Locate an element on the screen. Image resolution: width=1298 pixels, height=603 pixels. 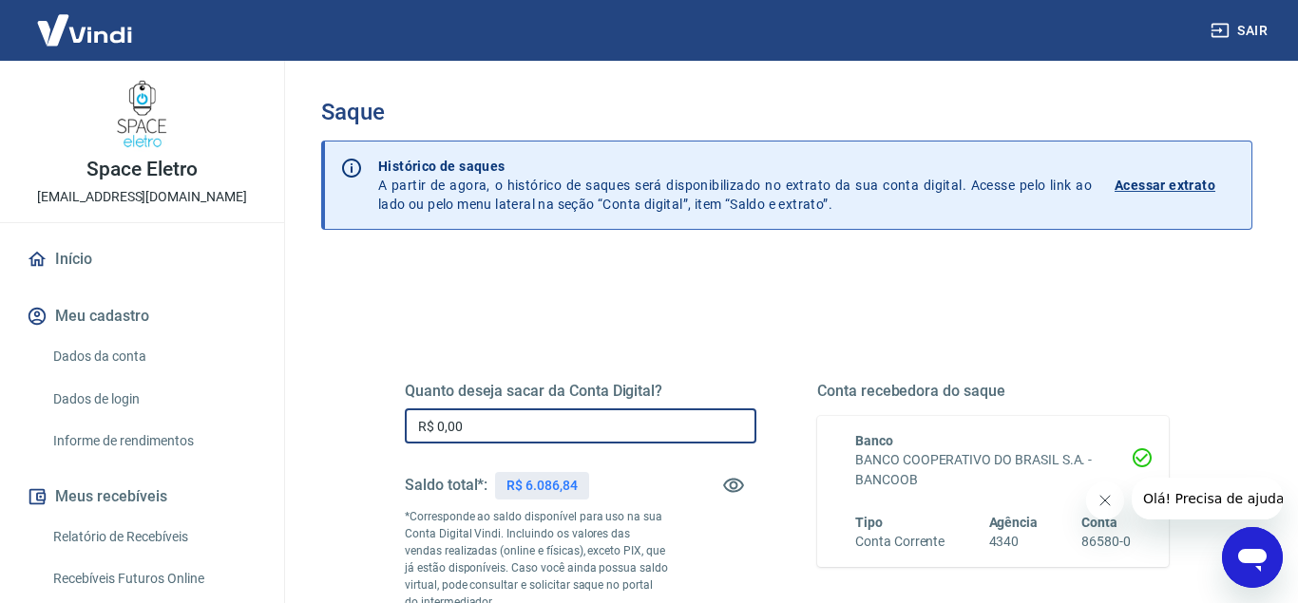
button: Meu cadastro is located at coordinates (142, 316).